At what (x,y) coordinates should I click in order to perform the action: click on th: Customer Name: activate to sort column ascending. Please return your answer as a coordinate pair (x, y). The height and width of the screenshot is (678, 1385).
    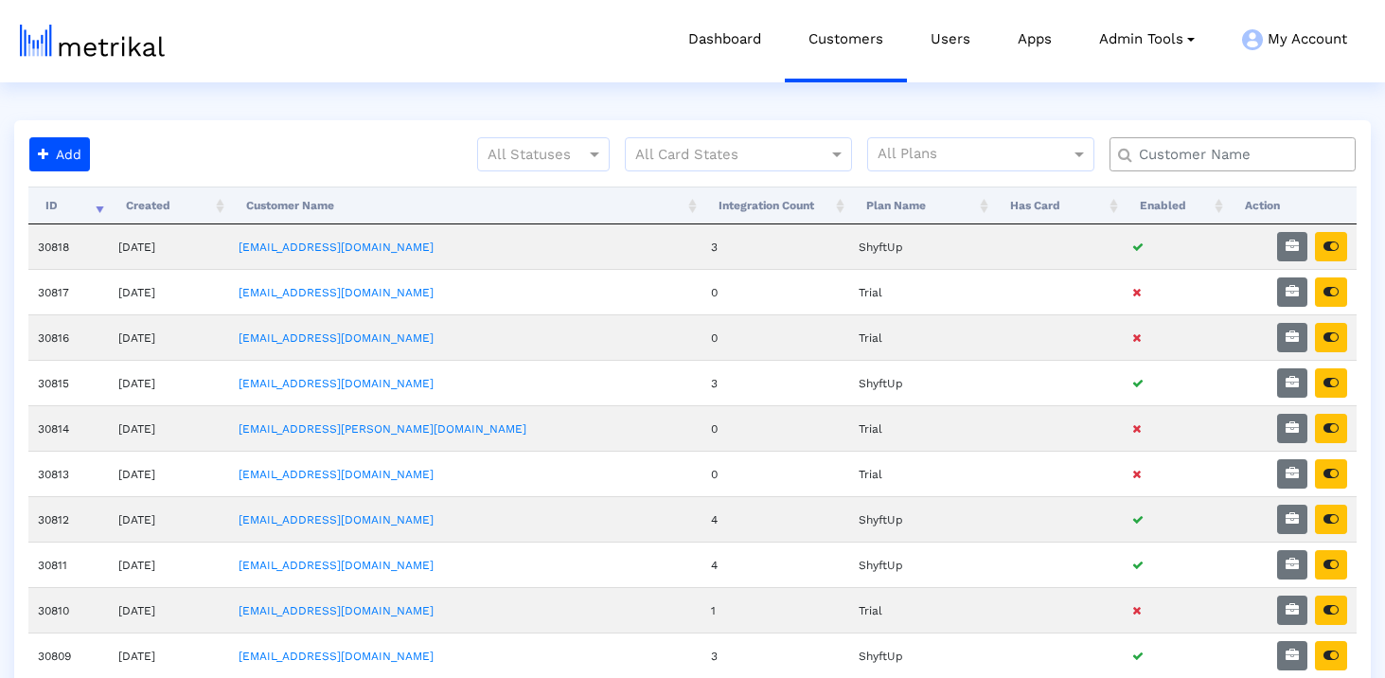
    Looking at the image, I should click on (465, 205).